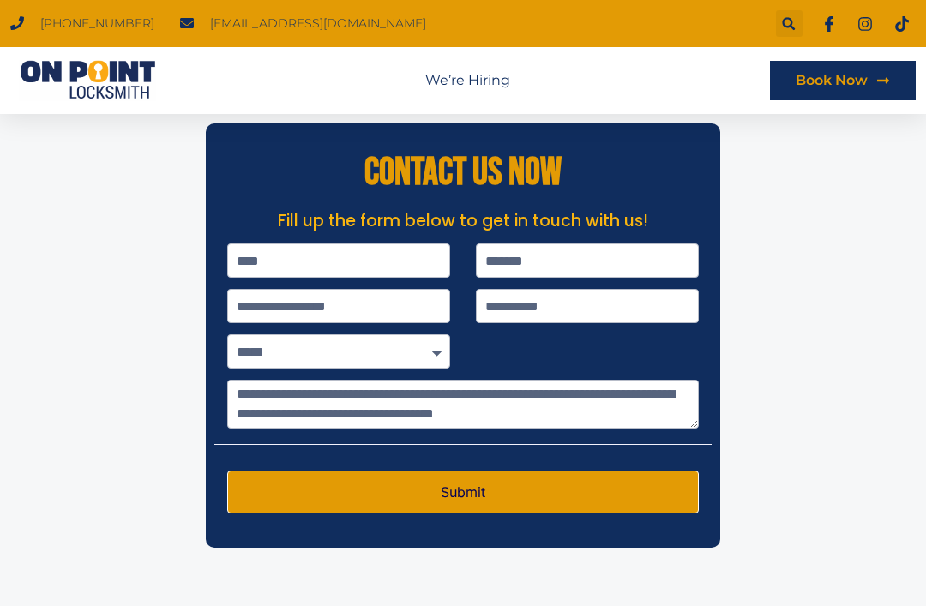 The width and height of the screenshot is (926, 606). What do you see at coordinates (467, 81) in the screenshot?
I see `nav: Menu` at bounding box center [467, 81].